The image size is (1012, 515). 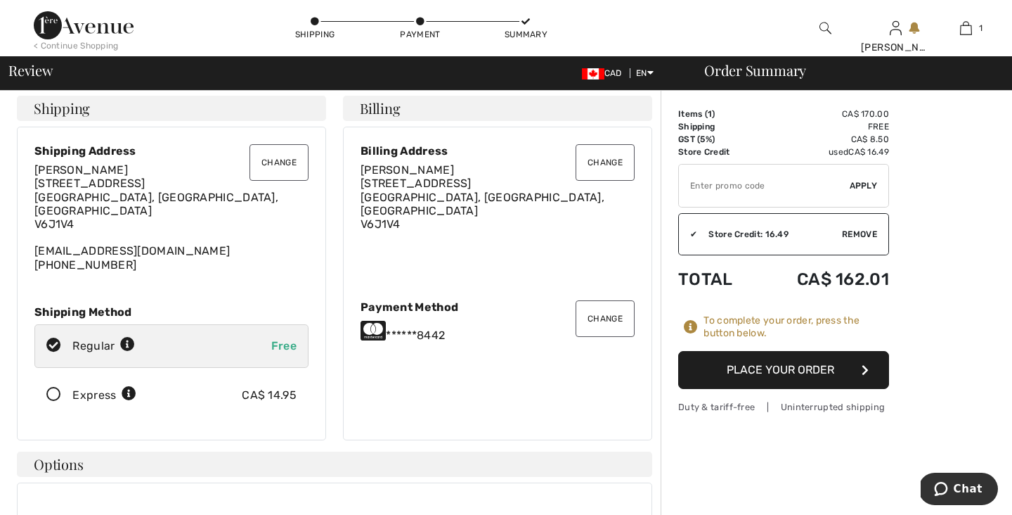 What do you see at coordinates (172, 150) in the screenshot?
I see `div: Shipping Address` at bounding box center [172, 150].